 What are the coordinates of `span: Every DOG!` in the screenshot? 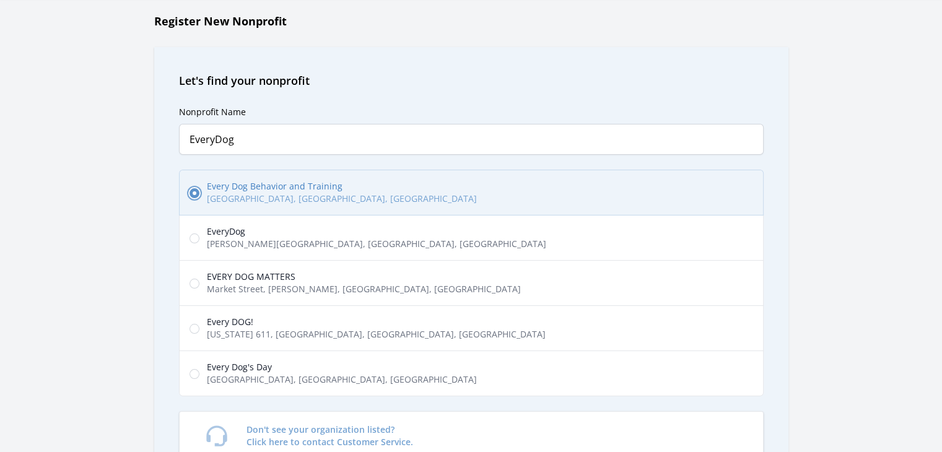 It's located at (376, 322).